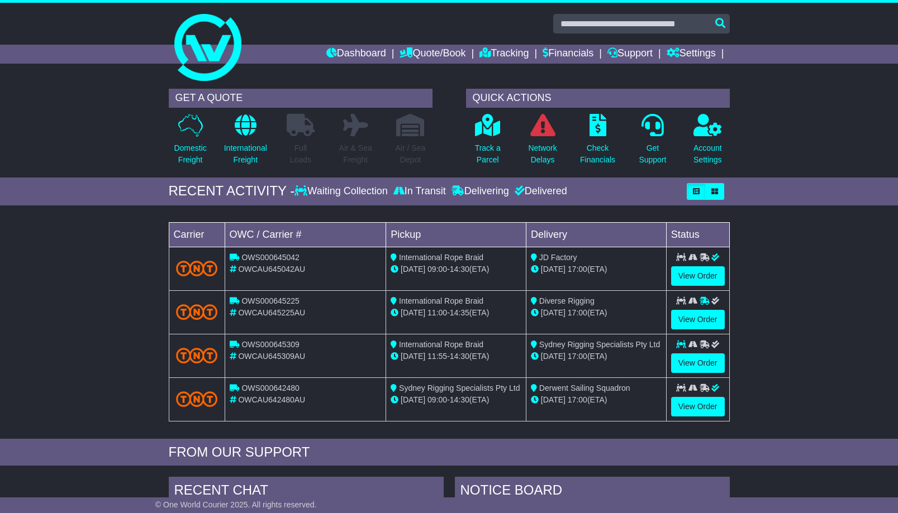  Describe the element at coordinates (707, 142) in the screenshot. I see `a: AccountSettings` at that location.